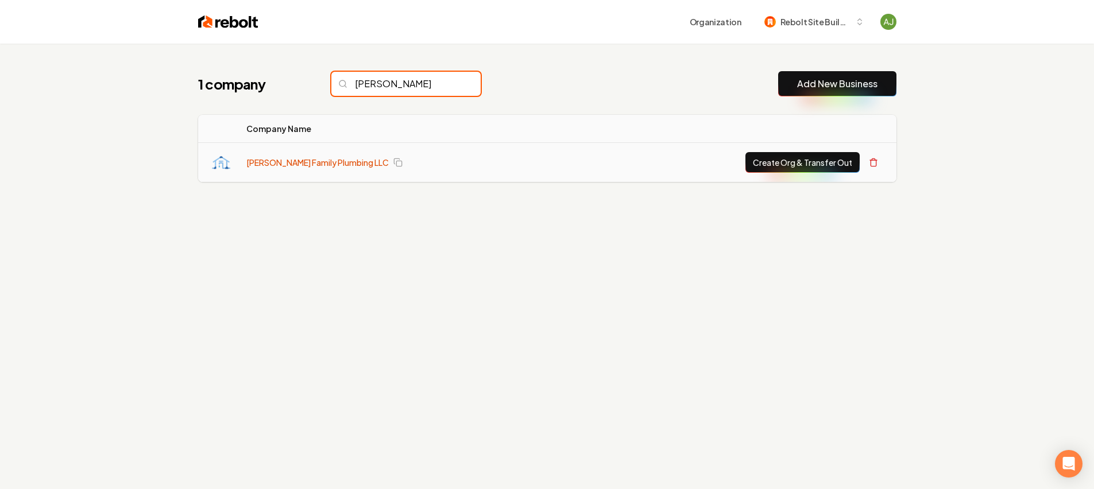 The height and width of the screenshot is (489, 1094). Describe the element at coordinates (889, 22) in the screenshot. I see `img: AJ Nimeh` at that location.